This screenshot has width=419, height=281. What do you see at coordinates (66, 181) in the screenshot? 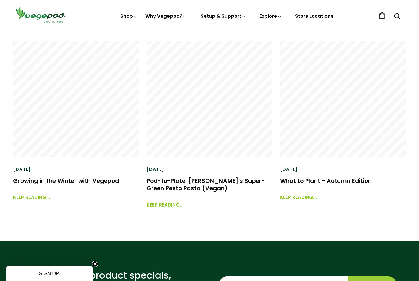
I see `a: Growing in the Winter with Vegepod` at bounding box center [66, 181].